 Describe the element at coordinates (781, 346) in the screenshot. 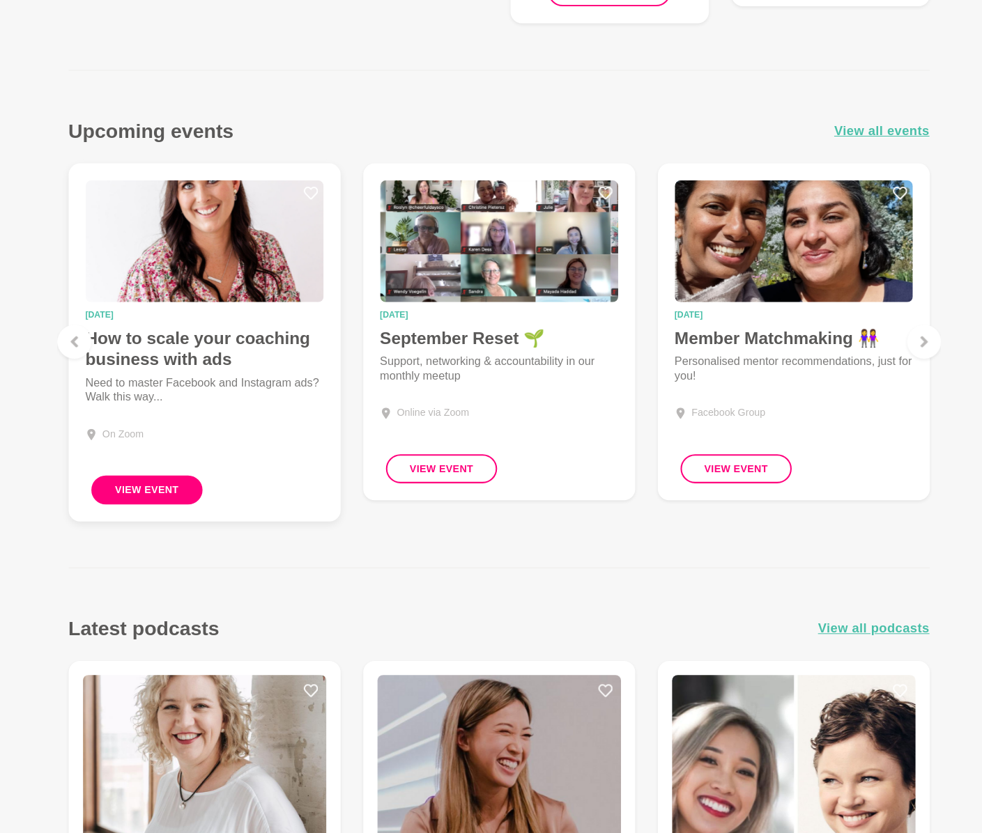

I see `h4: Member Matchmaking 👭` at that location.